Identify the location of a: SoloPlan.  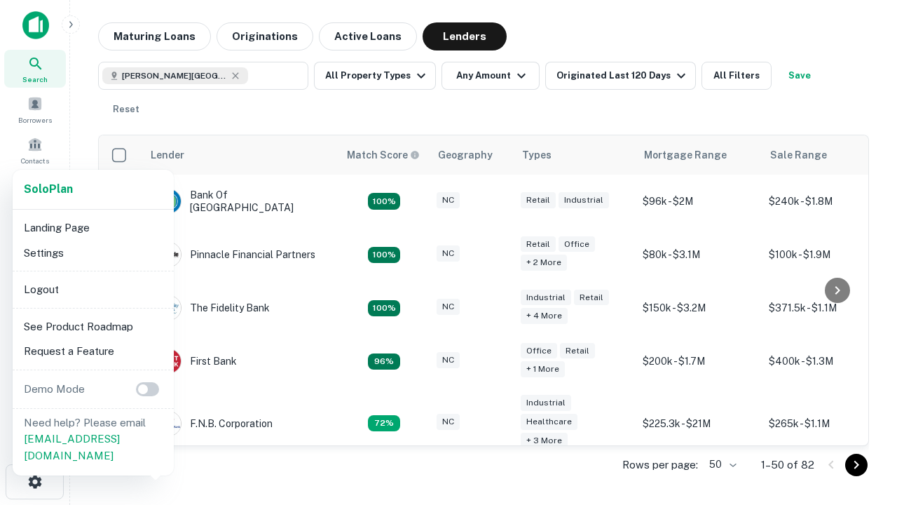
(48, 189).